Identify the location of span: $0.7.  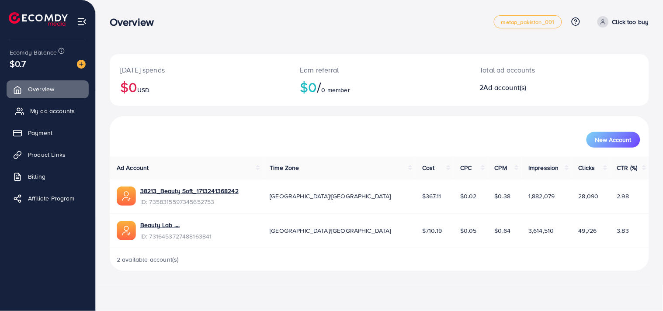
(18, 63).